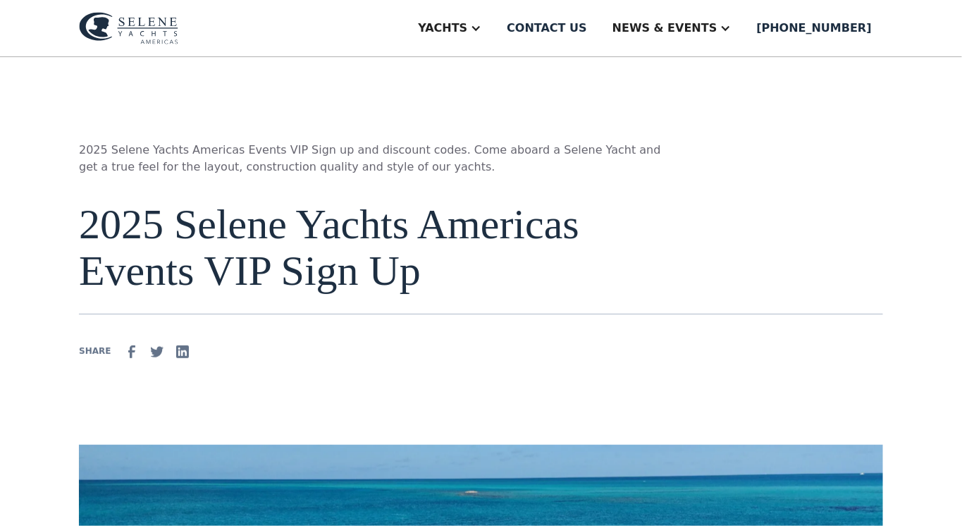 This screenshot has height=526, width=962. I want to click on div: Yachts, so click(443, 28).